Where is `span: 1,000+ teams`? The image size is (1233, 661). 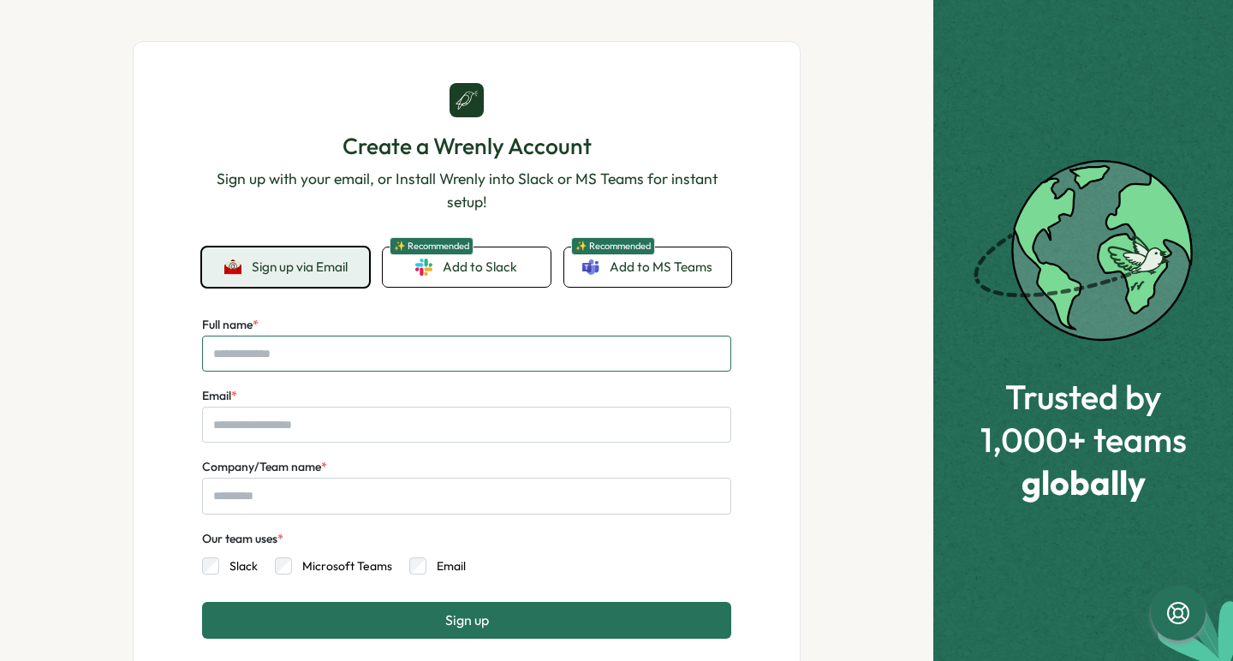
span: 1,000+ teams is located at coordinates (1083, 439).